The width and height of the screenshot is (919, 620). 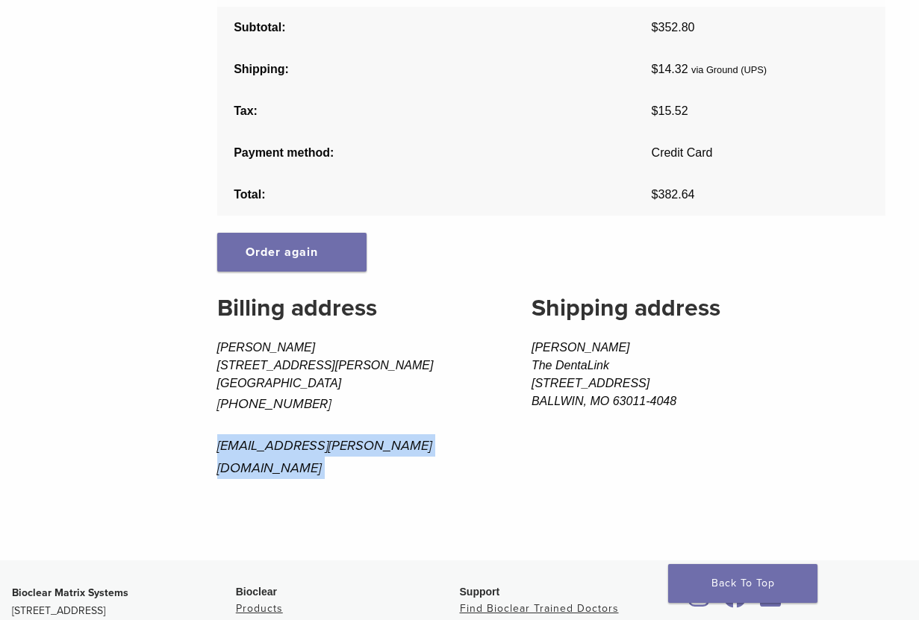 What do you see at coordinates (292, 252) in the screenshot?
I see `a: Order again` at bounding box center [292, 252].